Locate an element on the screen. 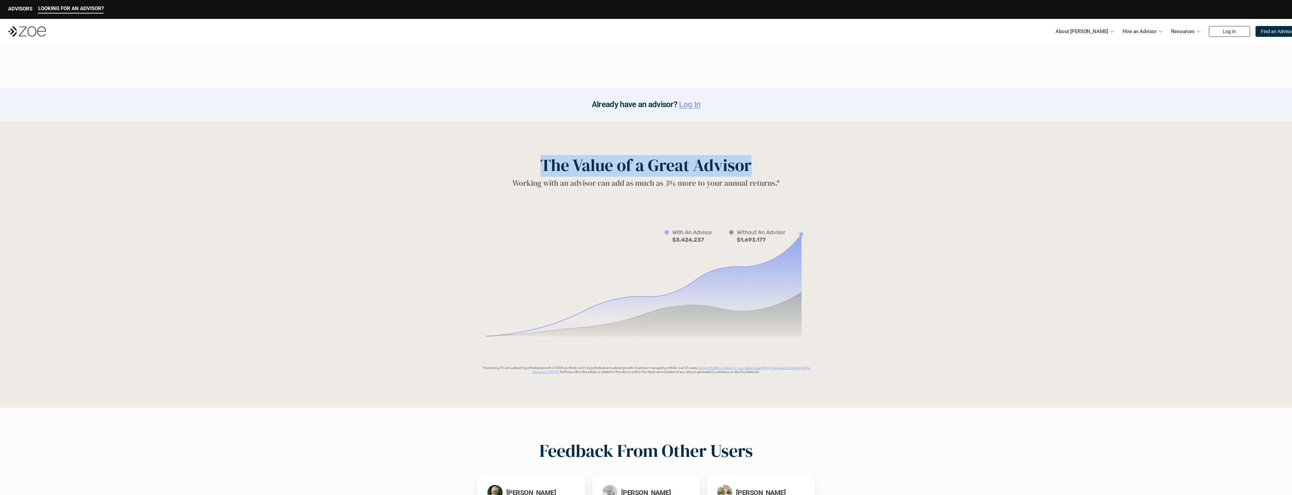 Image resolution: width=1292 pixels, height=495 pixels. h2: Already have an advisor? is located at coordinates (646, 104).